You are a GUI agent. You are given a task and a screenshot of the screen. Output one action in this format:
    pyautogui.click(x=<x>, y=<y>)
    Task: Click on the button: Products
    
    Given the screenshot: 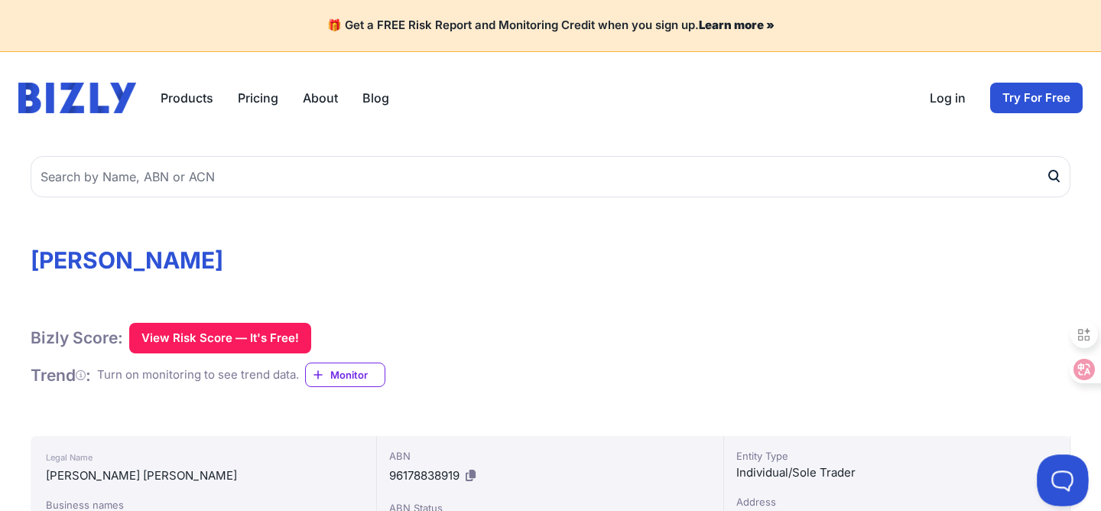 What is the action you would take?
    pyautogui.click(x=187, y=98)
    